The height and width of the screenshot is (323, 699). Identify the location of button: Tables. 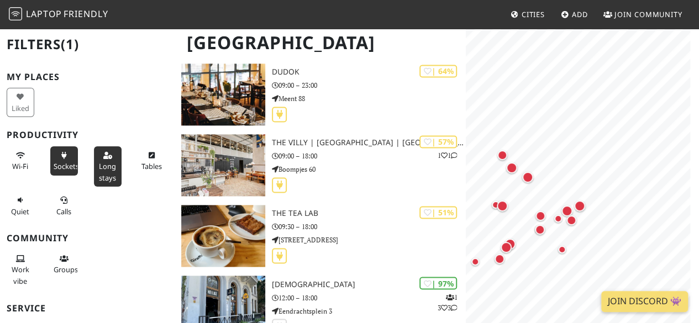
(151, 161).